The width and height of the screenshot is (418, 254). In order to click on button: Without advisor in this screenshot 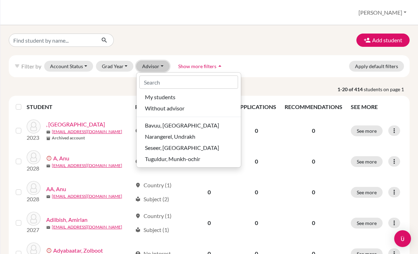, I will do `click(189, 108)`.